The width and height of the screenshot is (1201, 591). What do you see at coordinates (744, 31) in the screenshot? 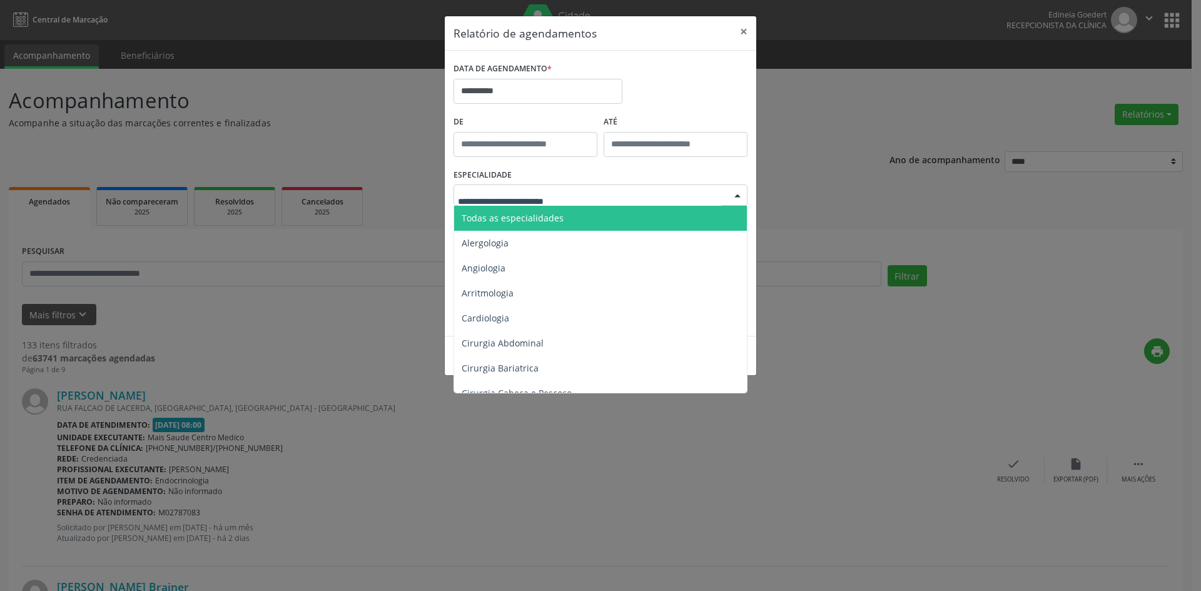
I see `button: Close` at bounding box center [744, 31].